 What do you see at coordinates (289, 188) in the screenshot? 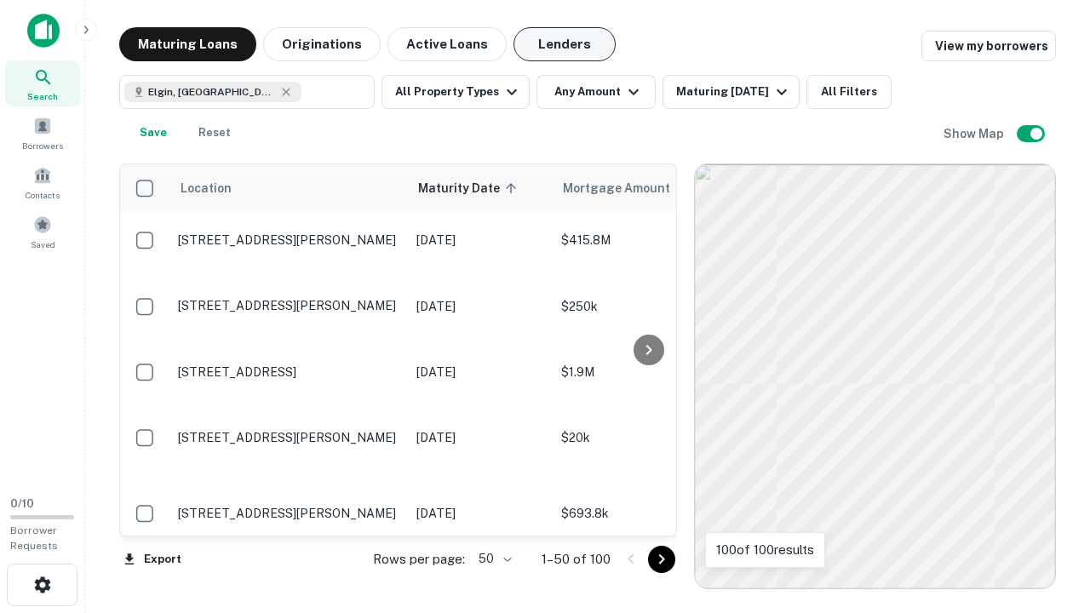
I see `th: Location` at bounding box center [289, 188].